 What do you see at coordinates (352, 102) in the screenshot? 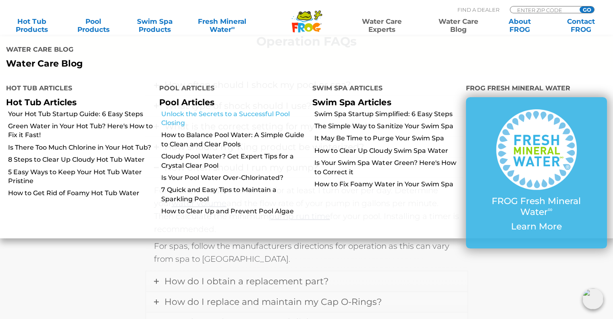
I see `a: Swim Spa Articles` at bounding box center [352, 102].